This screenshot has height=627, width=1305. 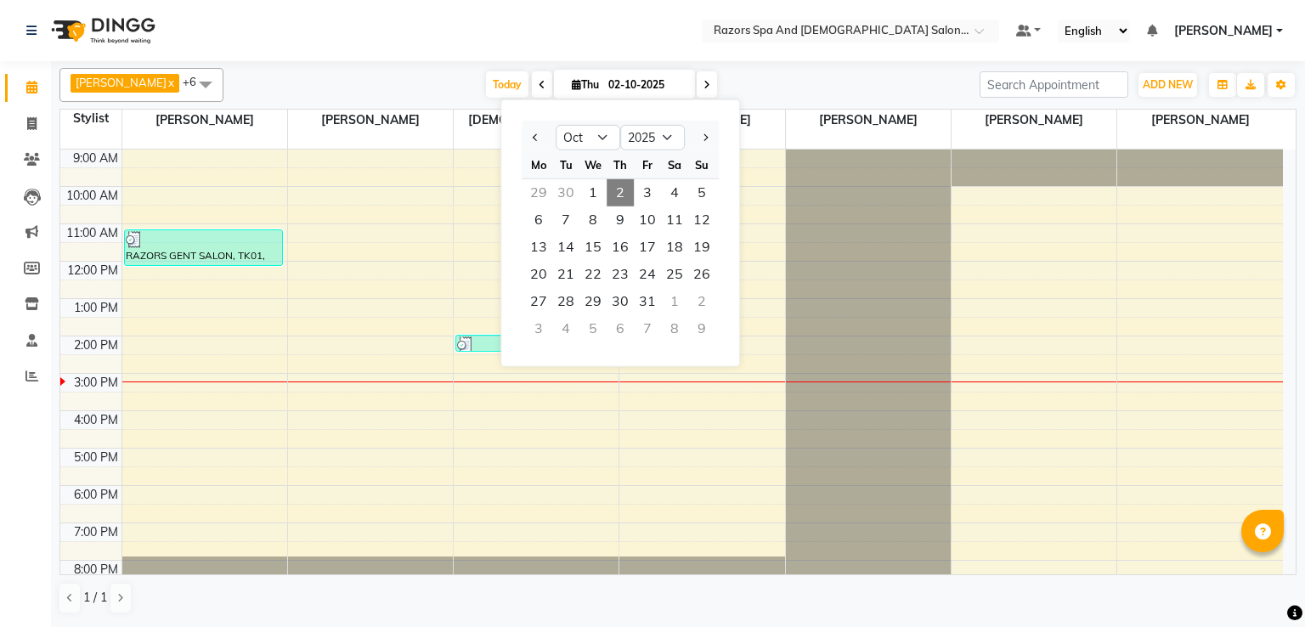 I want to click on span: 19, so click(x=702, y=247).